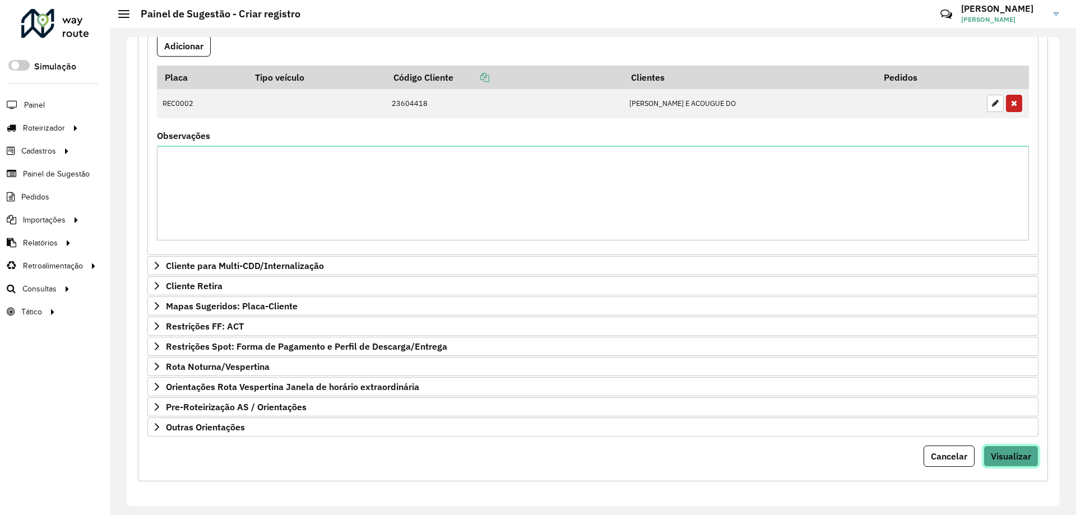 This screenshot has height=515, width=1076. What do you see at coordinates (236, 407) in the screenshot?
I see `span: Pre-Roteirização AS / Orientações` at bounding box center [236, 407].